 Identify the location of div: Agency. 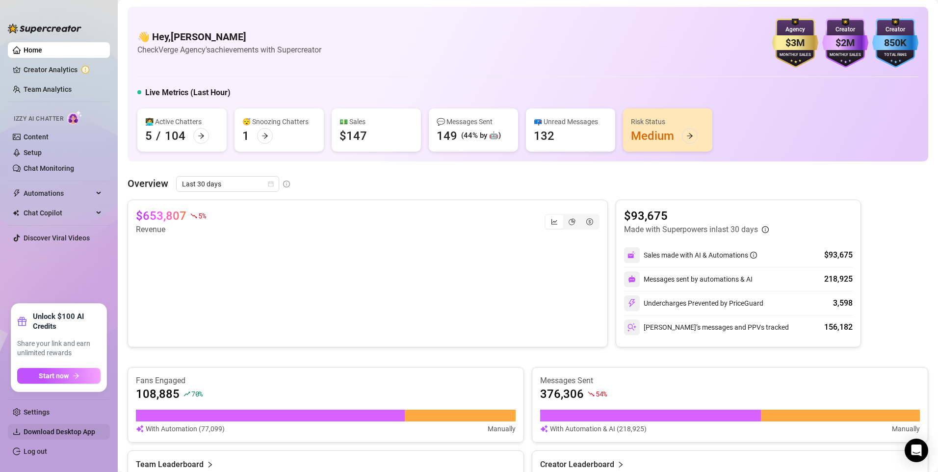
(795, 29).